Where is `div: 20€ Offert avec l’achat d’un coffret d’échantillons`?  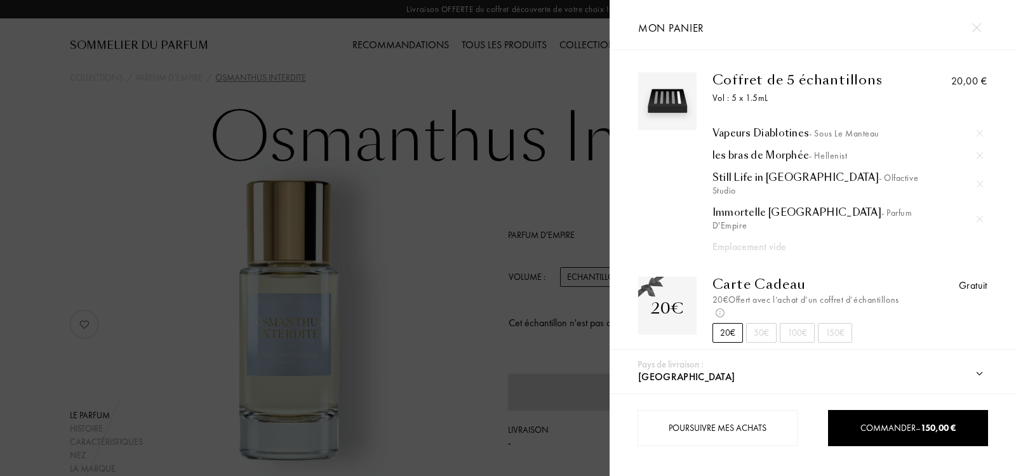
div: 20€ Offert avec l’achat d’un coffret d’échantillons is located at coordinates (806, 307).